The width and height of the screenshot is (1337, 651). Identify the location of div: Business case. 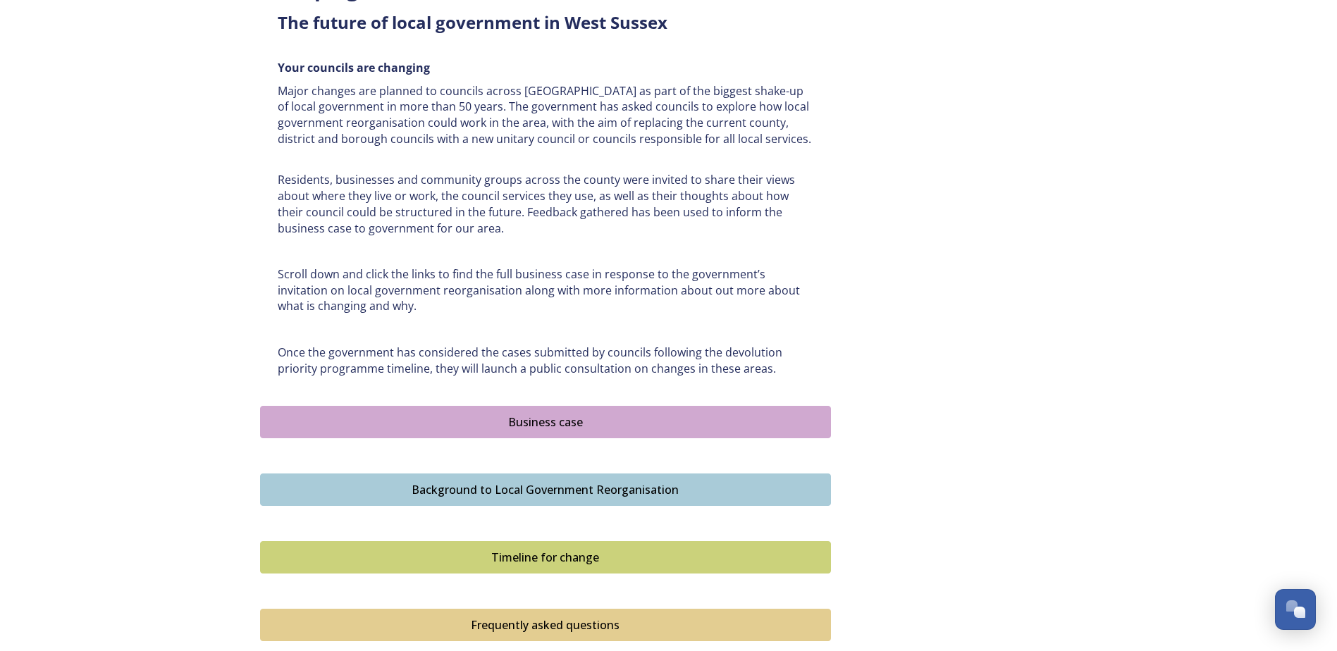
(546, 422).